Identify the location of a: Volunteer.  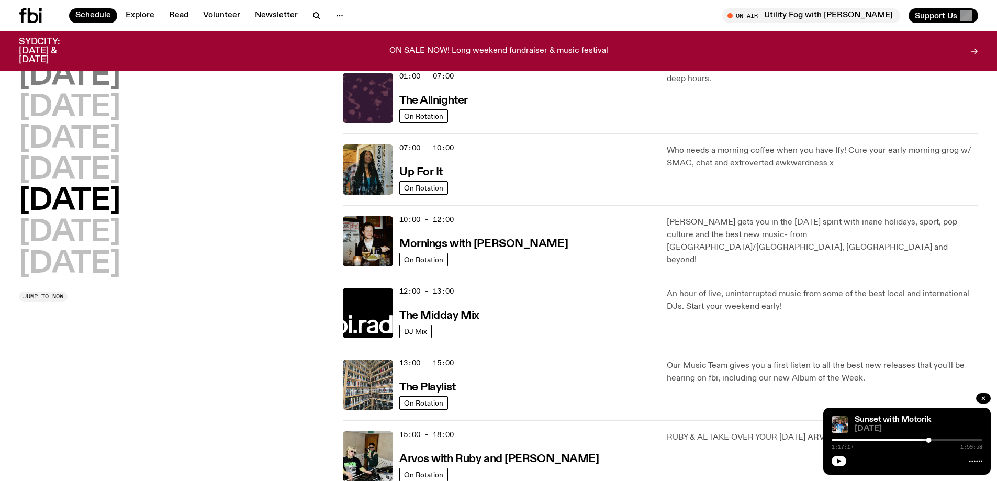
(221, 16).